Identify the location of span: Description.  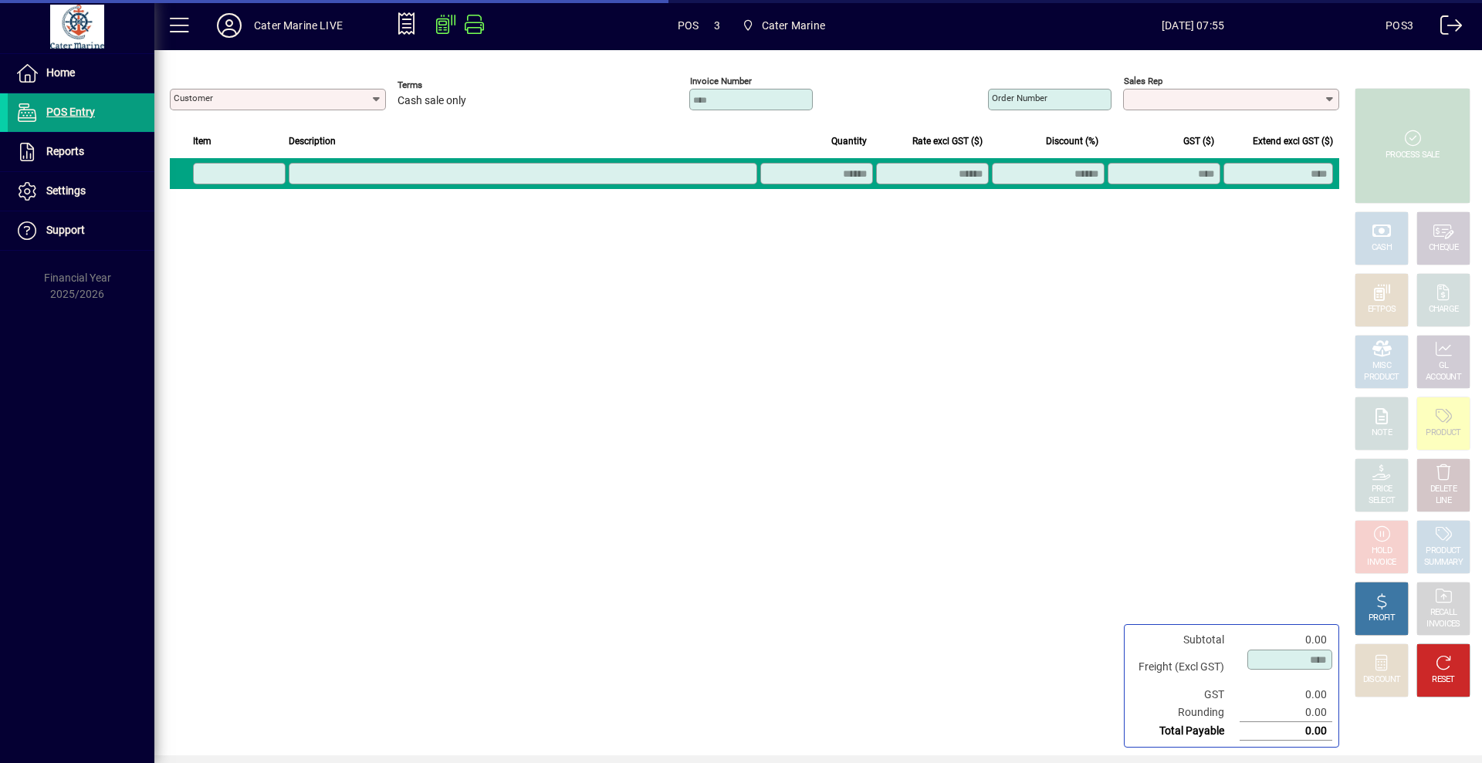
(312, 141).